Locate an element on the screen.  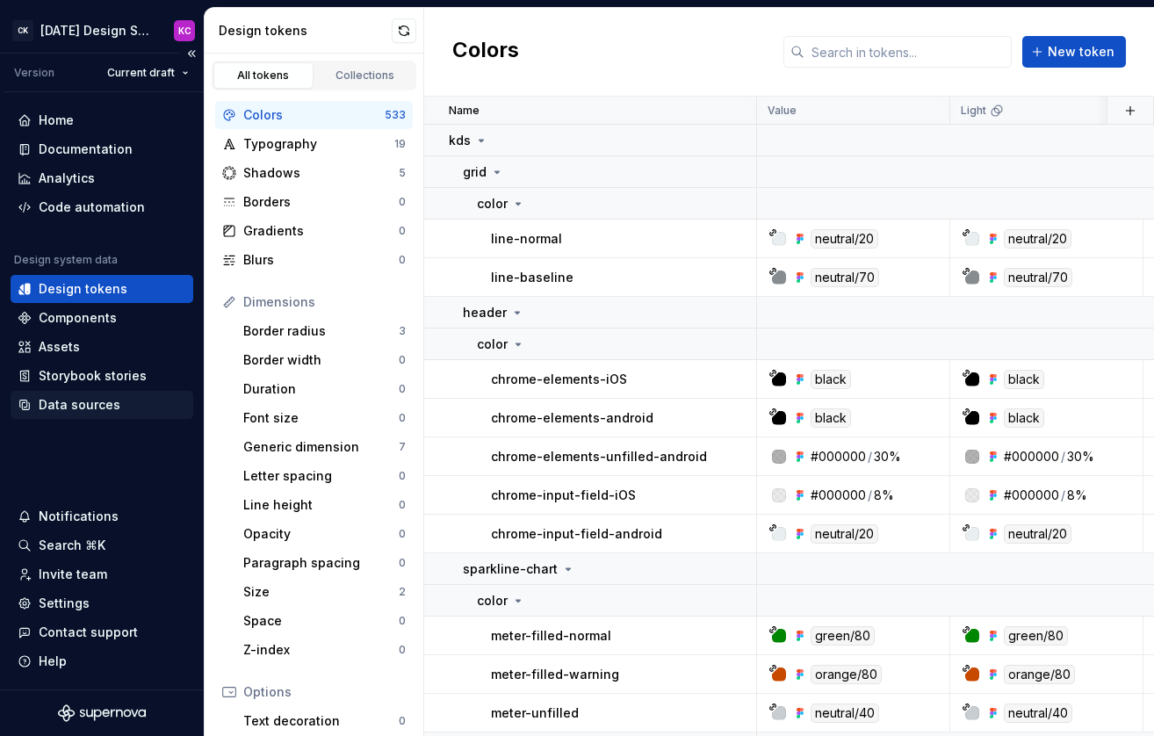
div: 30% is located at coordinates (1080, 457).